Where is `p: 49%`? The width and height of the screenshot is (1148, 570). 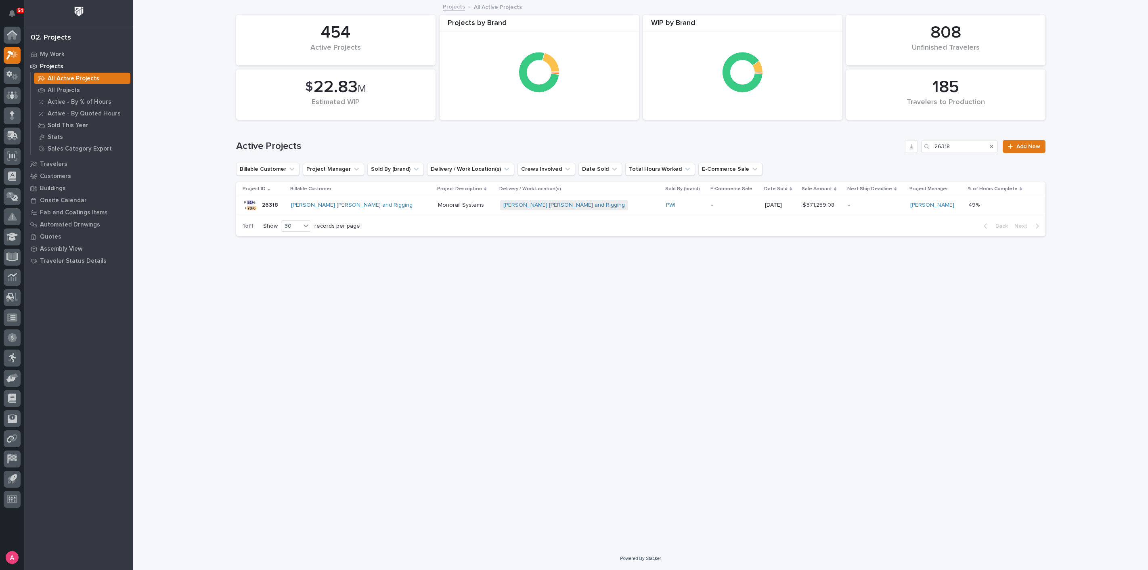
p: 49% is located at coordinates (975, 204).